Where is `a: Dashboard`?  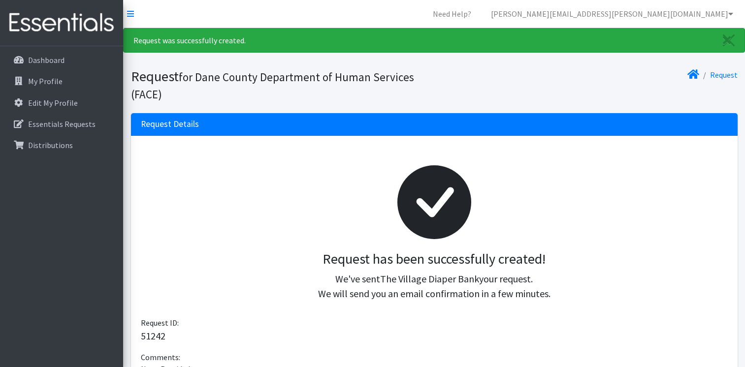 a: Dashboard is located at coordinates (62, 60).